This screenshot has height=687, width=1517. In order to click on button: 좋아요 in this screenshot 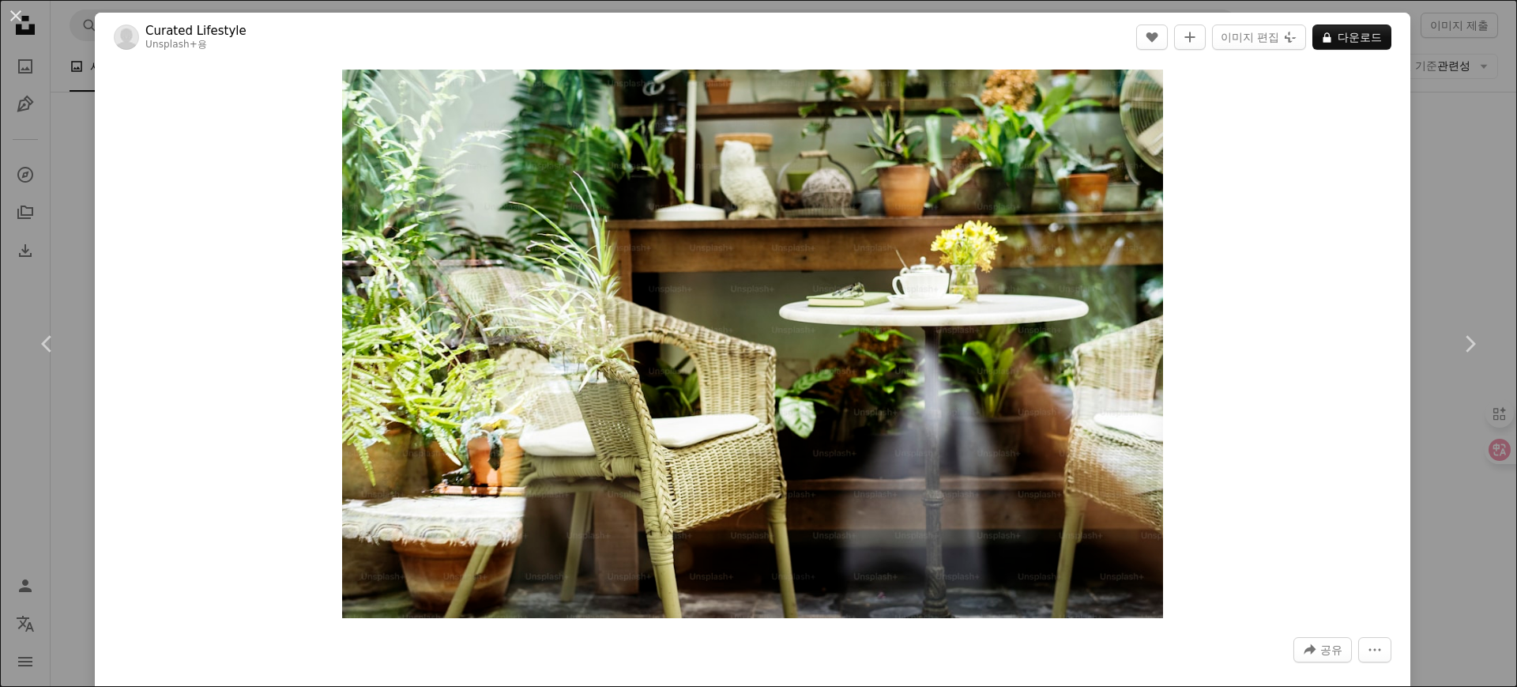, I will do `click(1152, 37)`.